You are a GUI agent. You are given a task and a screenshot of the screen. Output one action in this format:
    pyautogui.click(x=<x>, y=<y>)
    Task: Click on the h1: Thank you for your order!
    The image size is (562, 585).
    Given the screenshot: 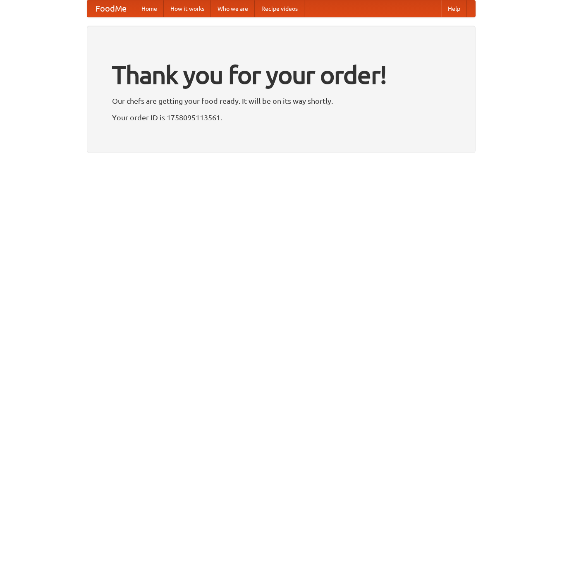 What is the action you would take?
    pyautogui.click(x=281, y=75)
    